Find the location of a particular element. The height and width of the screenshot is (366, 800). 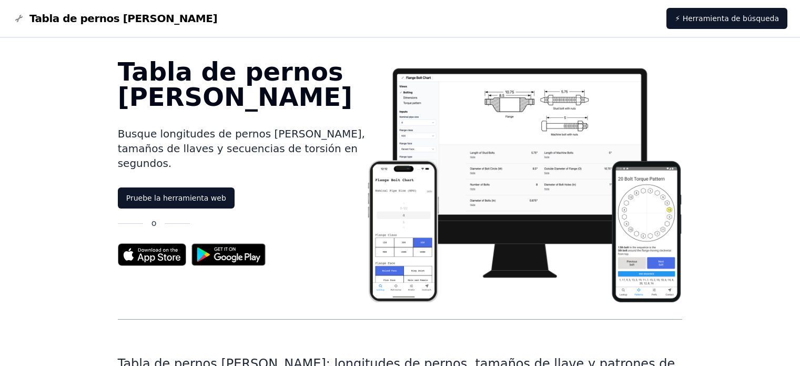

font: o is located at coordinates (154, 223).